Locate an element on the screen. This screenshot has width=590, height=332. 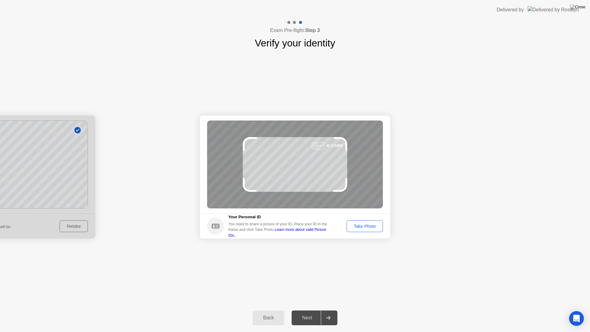
div: ID CARD is located at coordinates (334, 145).